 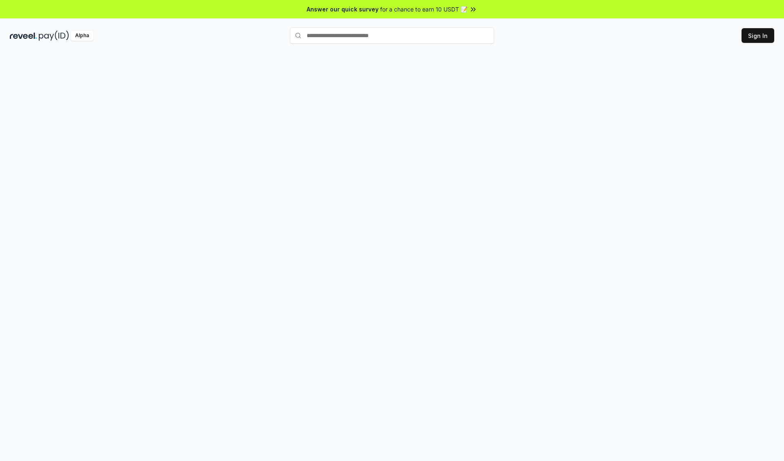 I want to click on button: Sign In, so click(x=758, y=36).